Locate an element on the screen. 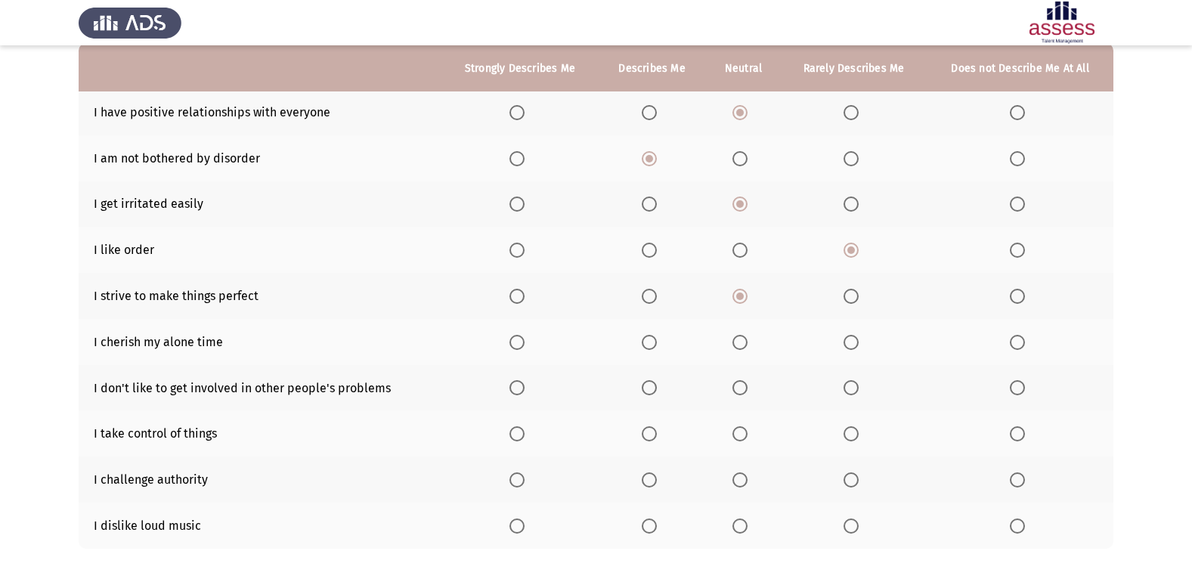 Image resolution: width=1192 pixels, height=585 pixels. th: Does not Describe Me At All is located at coordinates (1020, 68).